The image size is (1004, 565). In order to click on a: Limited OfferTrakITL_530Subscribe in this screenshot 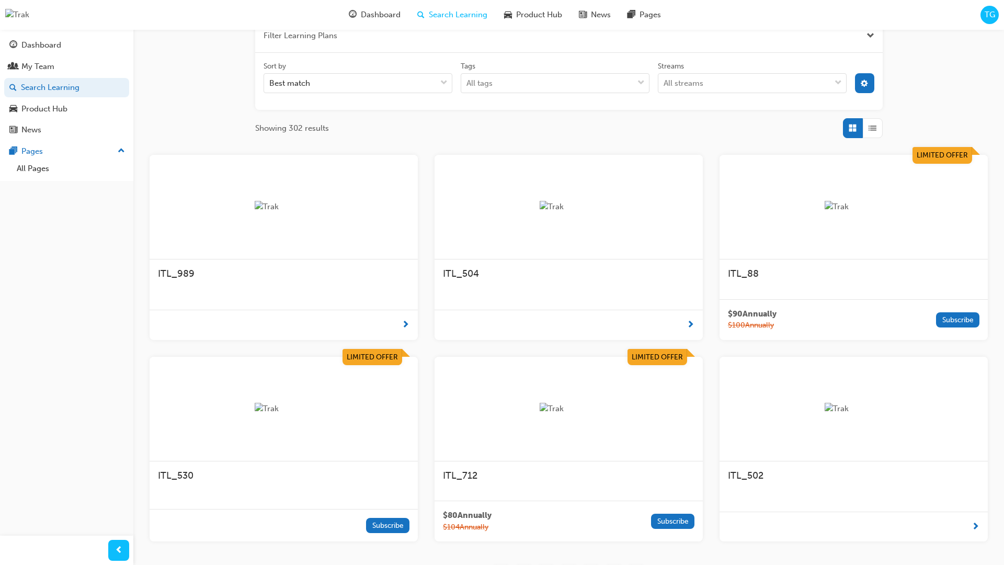, I will do `click(283, 449)`.